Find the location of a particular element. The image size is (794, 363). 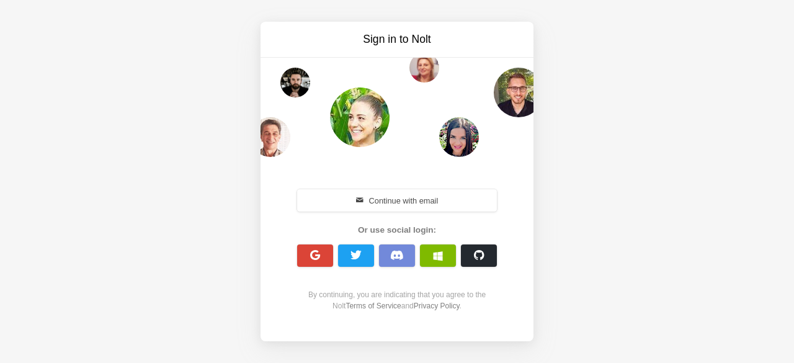

button: Continue with email is located at coordinates (397, 200).